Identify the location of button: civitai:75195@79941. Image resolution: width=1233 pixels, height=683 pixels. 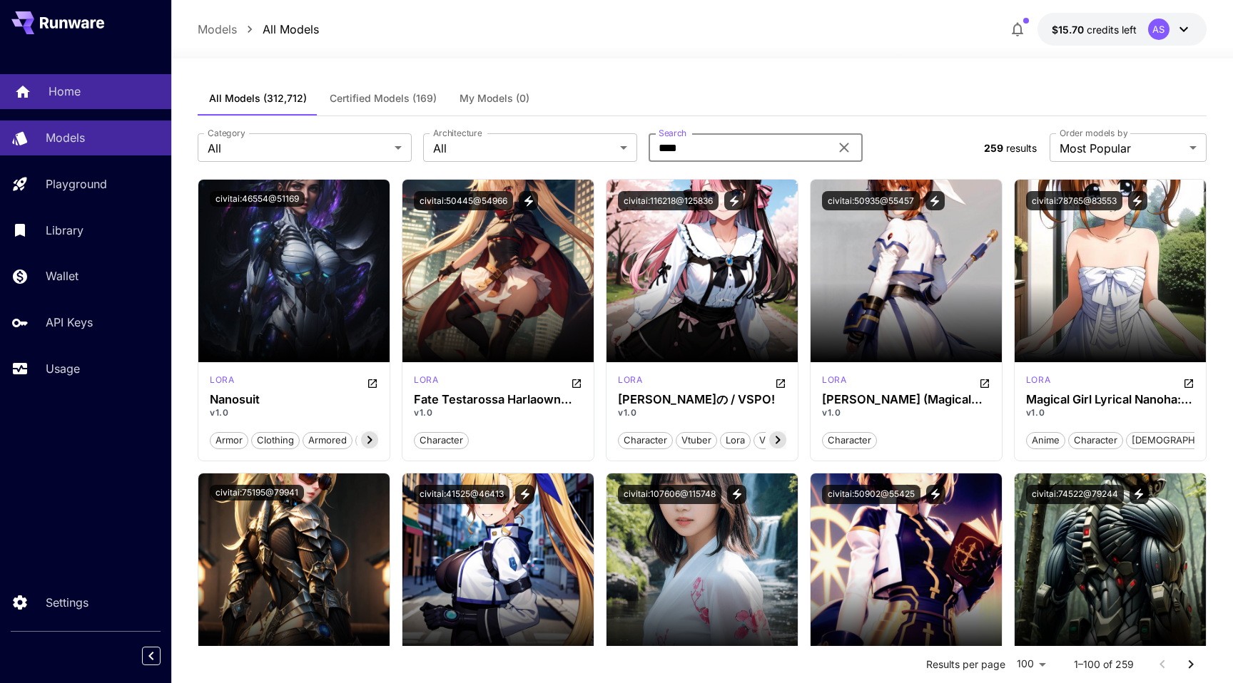
(257, 493).